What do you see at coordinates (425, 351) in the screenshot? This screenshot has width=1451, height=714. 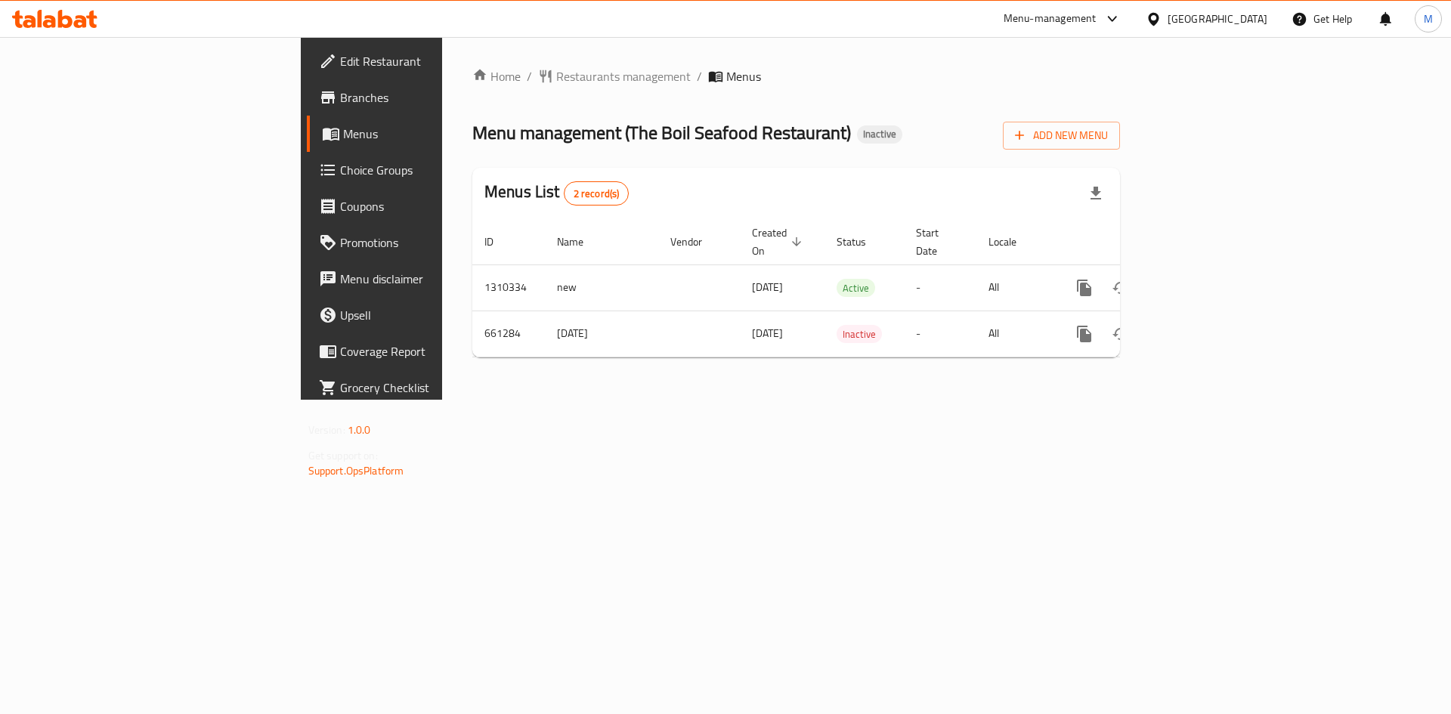 I see `a: Coverage Report` at bounding box center [425, 351].